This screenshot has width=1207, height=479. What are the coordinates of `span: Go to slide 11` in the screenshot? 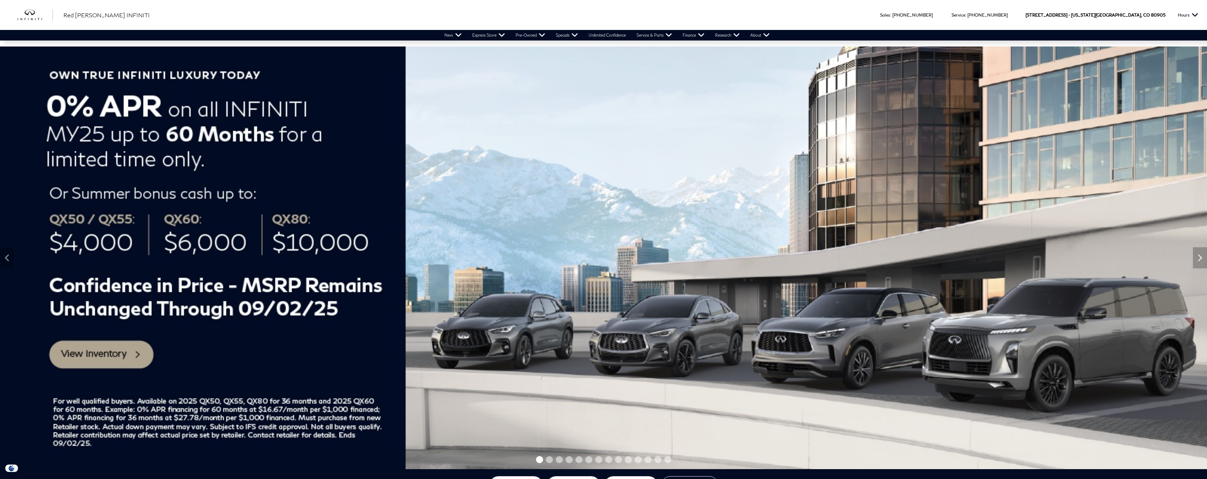 It's located at (638, 460).